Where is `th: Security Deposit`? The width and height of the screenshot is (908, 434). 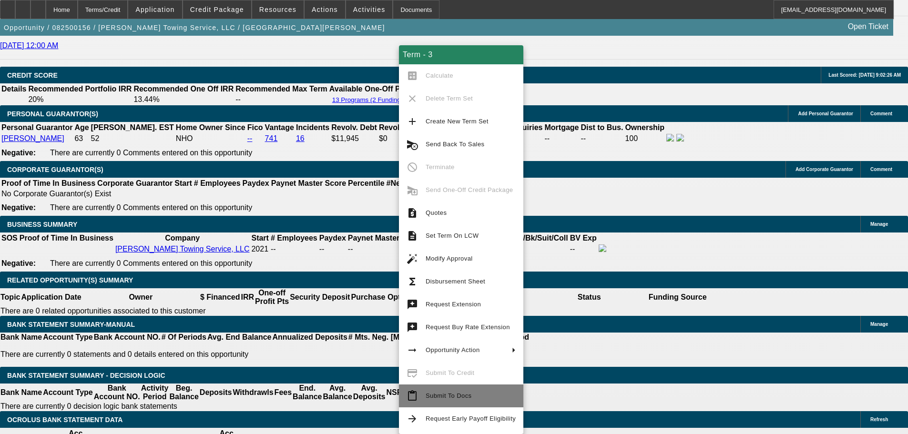 th: Security Deposit is located at coordinates (320, 297).